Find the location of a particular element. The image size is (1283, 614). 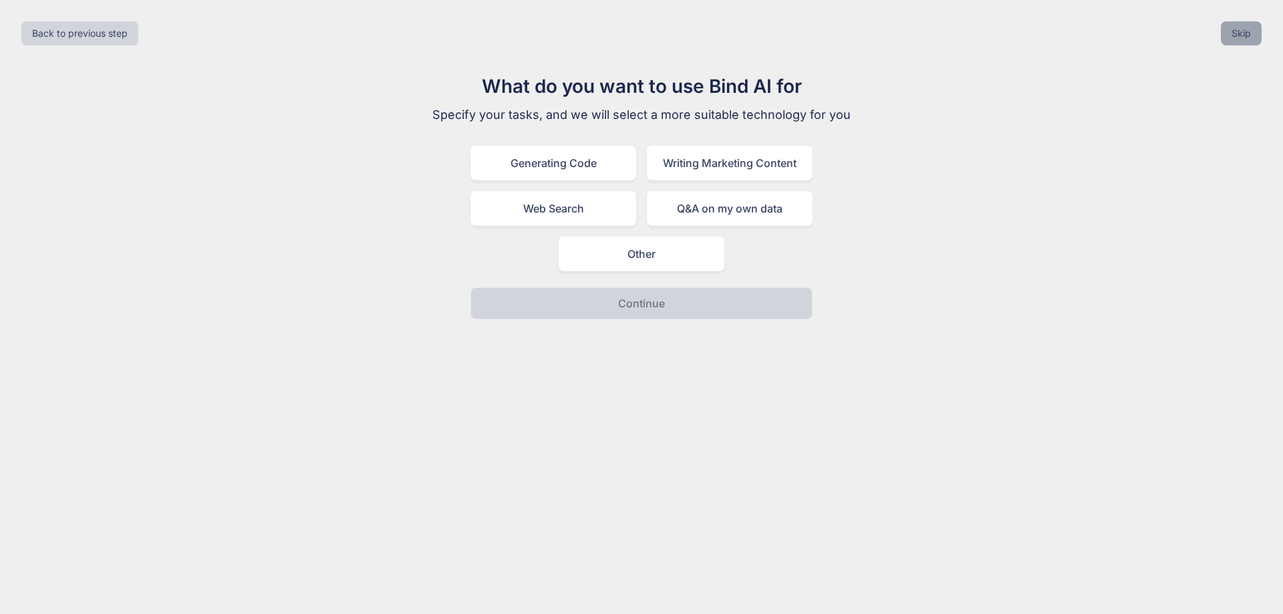

h1: What do you want to use Bind AI for is located at coordinates (641, 86).